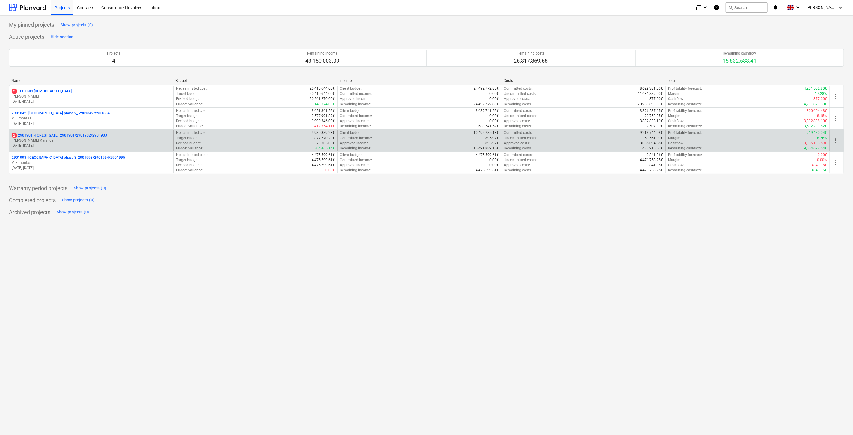 The image size is (853, 435). I want to click on p: 3,892,838.10€, so click(651, 121).